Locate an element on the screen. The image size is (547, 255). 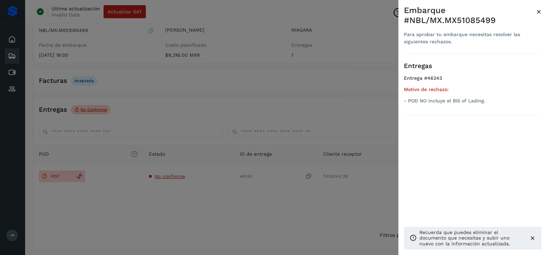
p: Recuerda que puedes eliminar el documento que necesitas y subir uno nuevo con la información actu... is located at coordinates (472, 239).